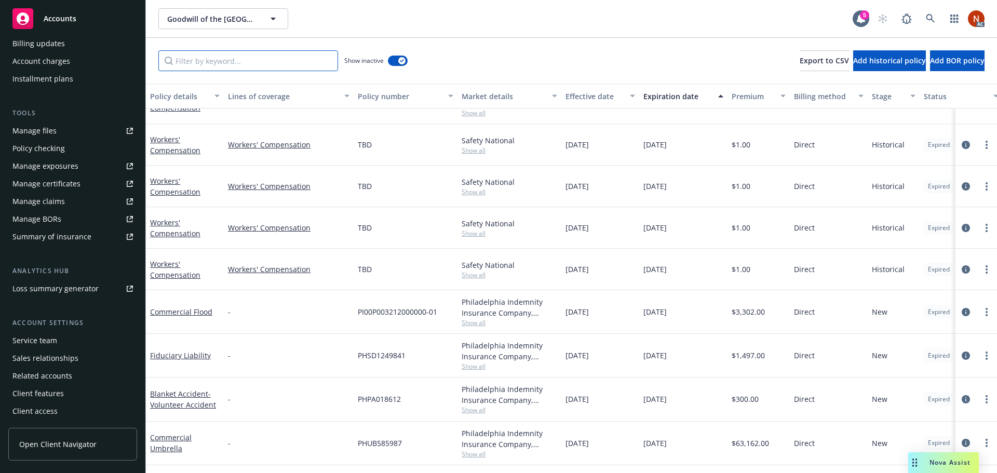 This screenshot has height=473, width=997. Describe the element at coordinates (957, 61) in the screenshot. I see `button: Add BOR policy` at that location.